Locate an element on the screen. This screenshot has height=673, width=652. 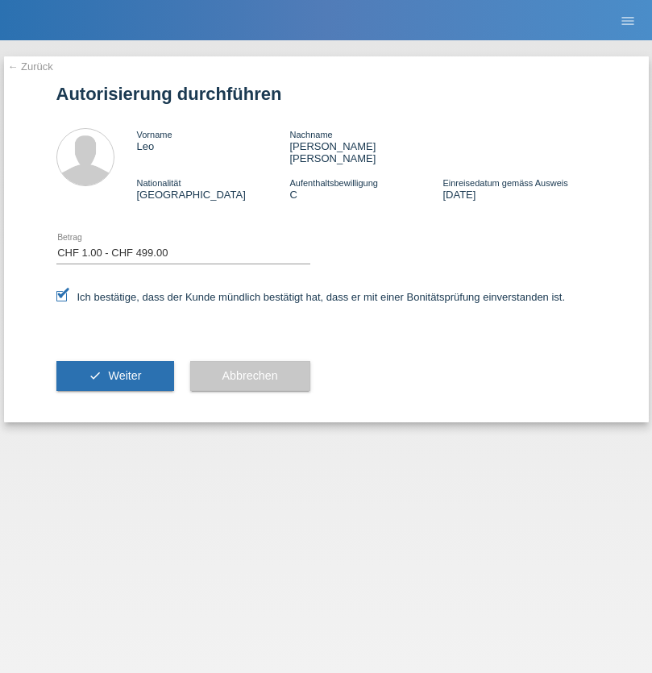
a: menu is located at coordinates (628, 20).